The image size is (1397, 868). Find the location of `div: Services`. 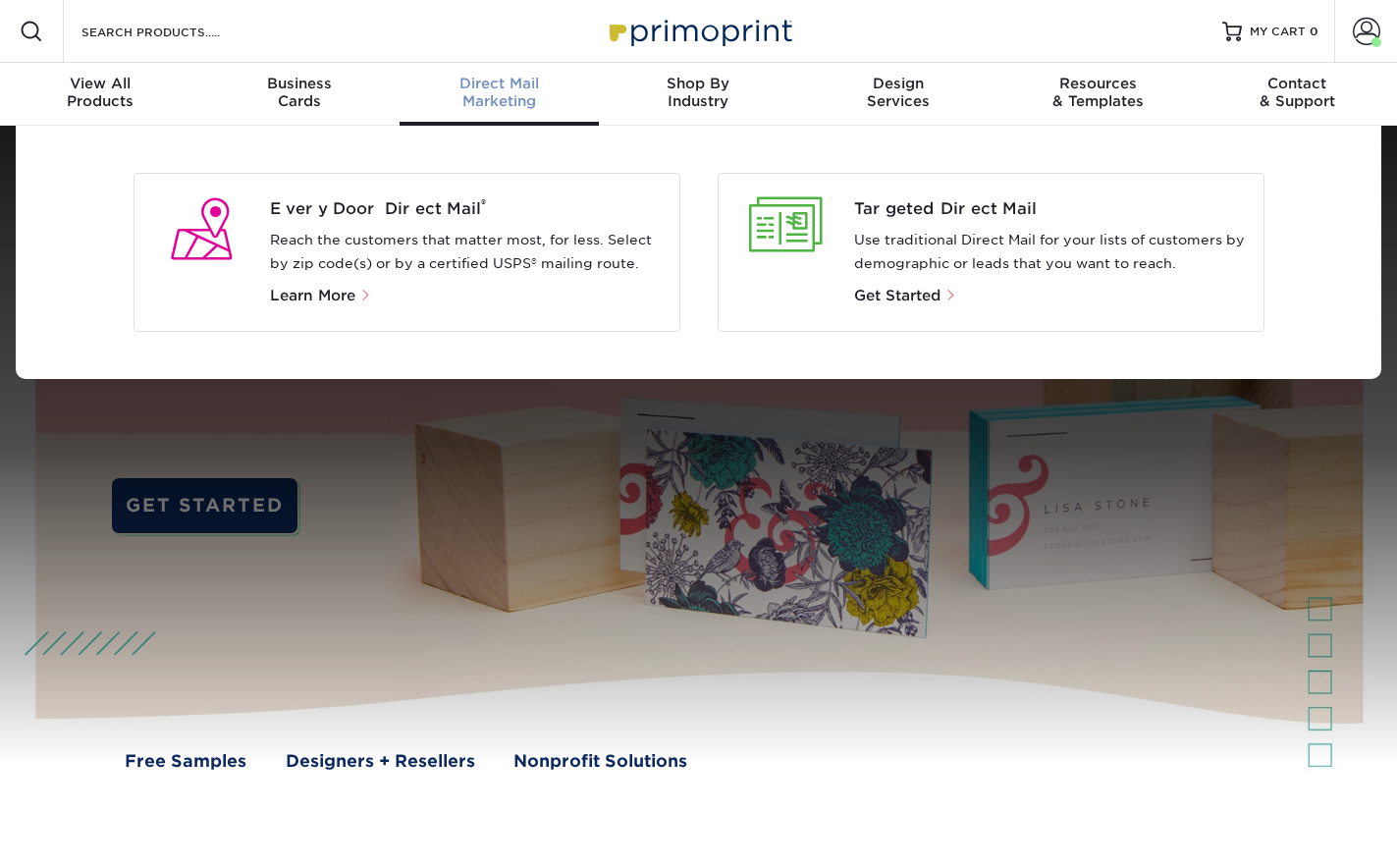

div: Services is located at coordinates (897, 92).